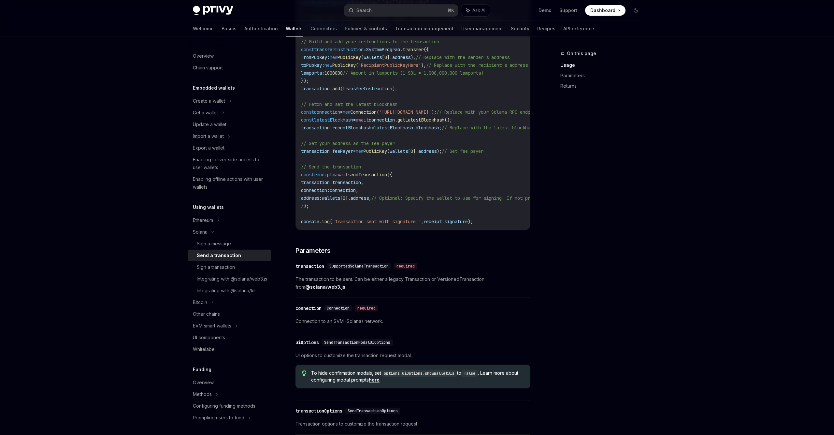 Image resolution: width=834 pixels, height=435 pixels. What do you see at coordinates (489, 128) in the screenshot?
I see `span: // Replace with the latest blockhash` at bounding box center [489, 128].